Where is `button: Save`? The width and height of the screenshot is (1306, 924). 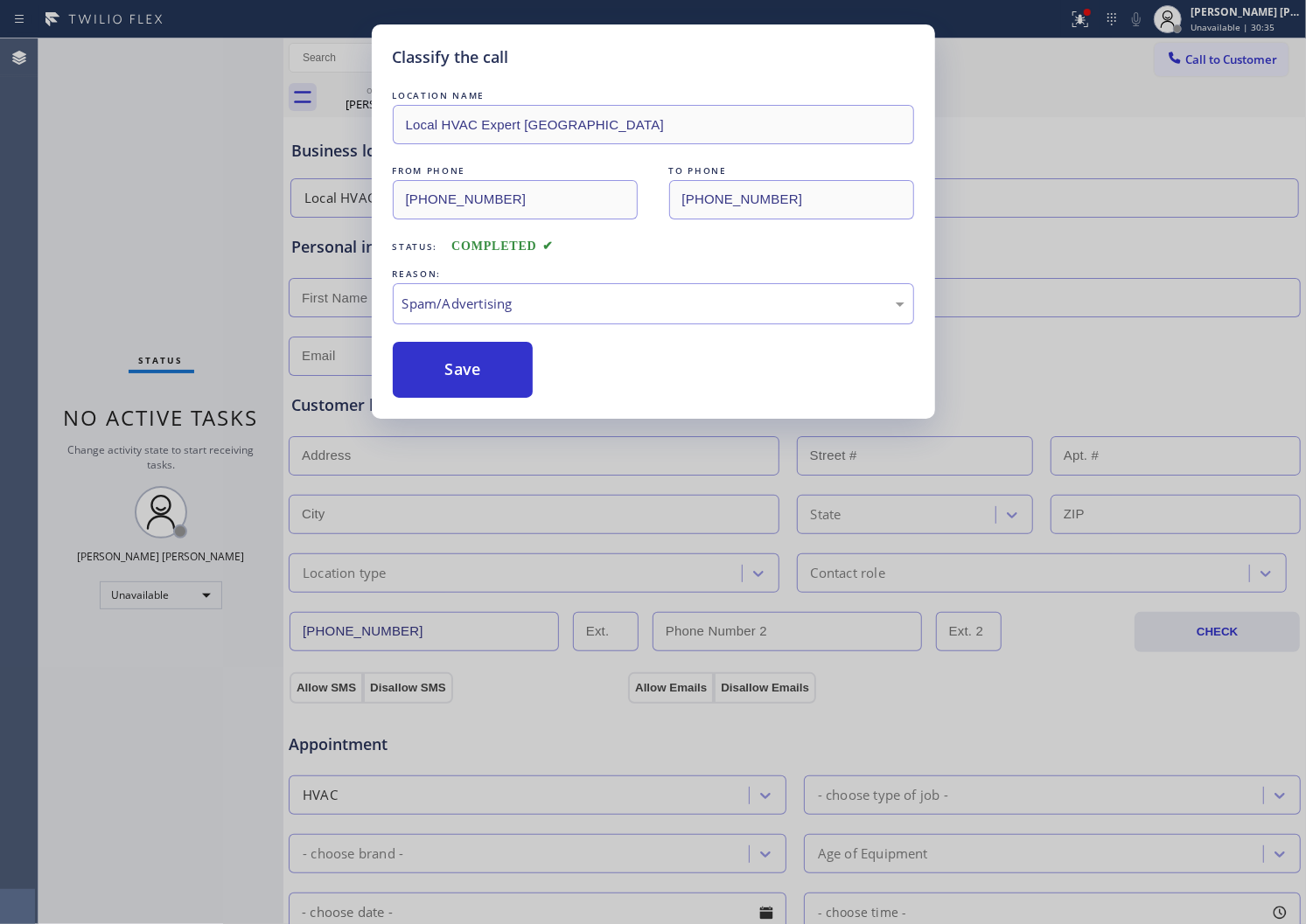
button: Save is located at coordinates (463, 370).